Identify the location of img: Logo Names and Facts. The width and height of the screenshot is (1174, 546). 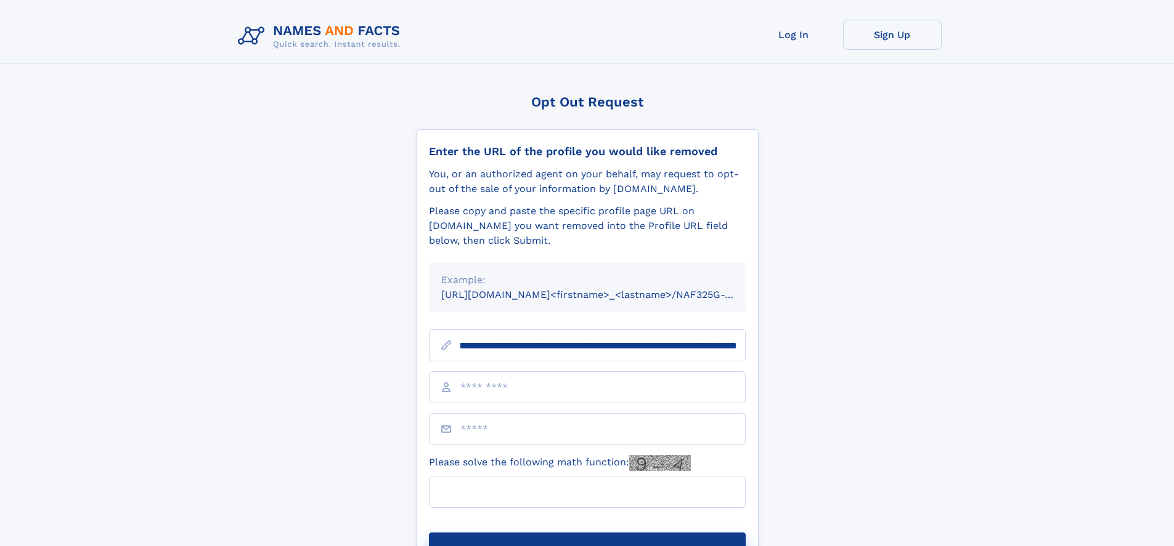
(322, 36).